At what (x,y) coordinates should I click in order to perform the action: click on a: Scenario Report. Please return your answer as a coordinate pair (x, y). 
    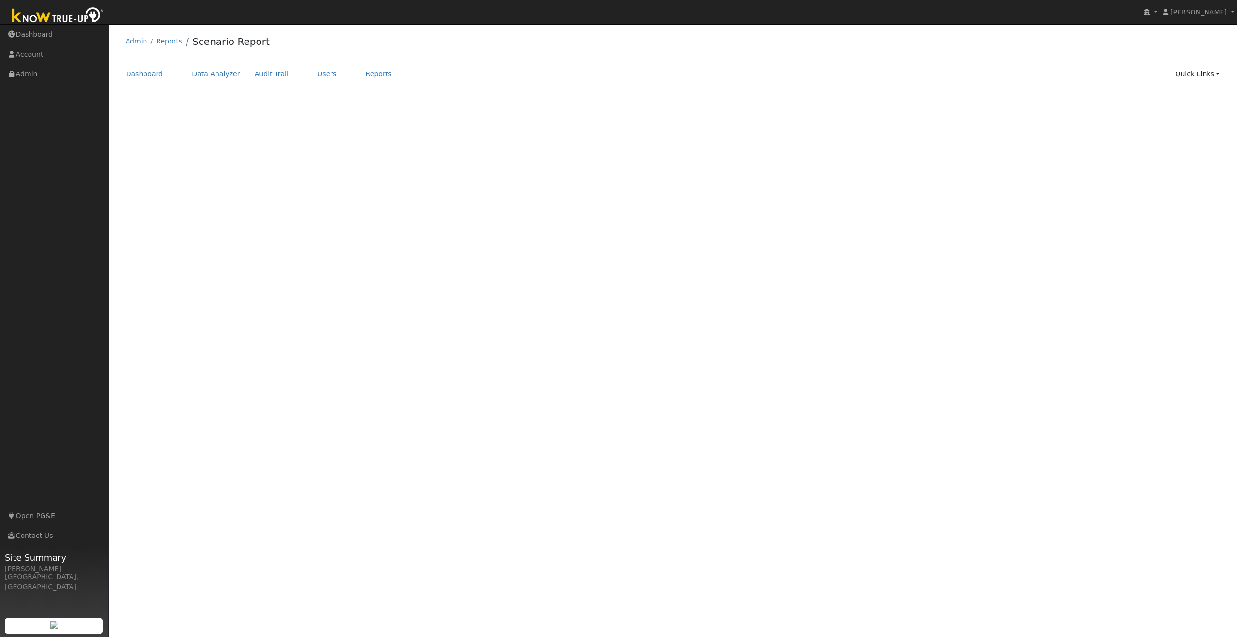
    Looking at the image, I should click on (231, 42).